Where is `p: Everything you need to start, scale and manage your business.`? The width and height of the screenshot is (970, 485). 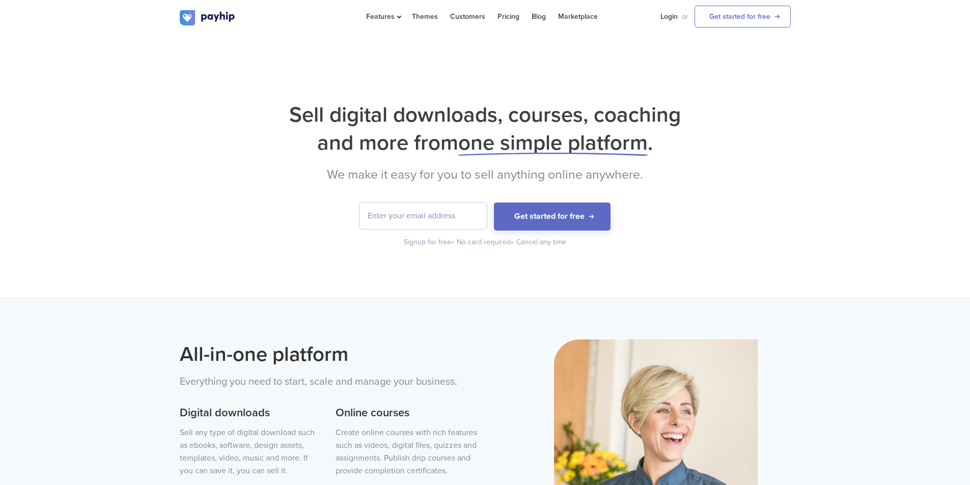 p: Everything you need to start, scale and manage your business. is located at coordinates (329, 382).